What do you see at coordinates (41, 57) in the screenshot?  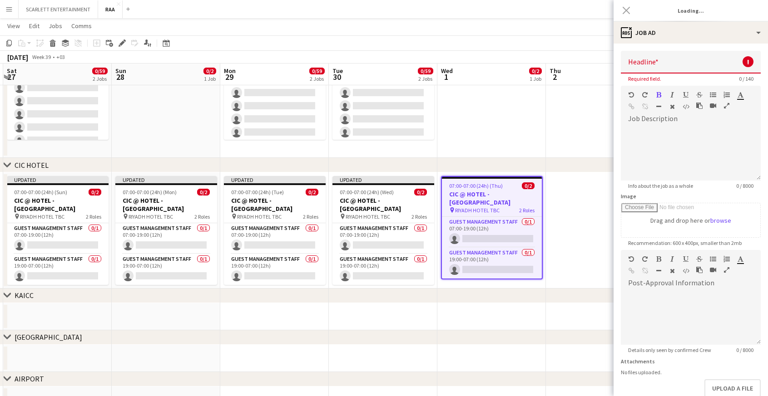 I see `span: Week 39` at bounding box center [41, 57].